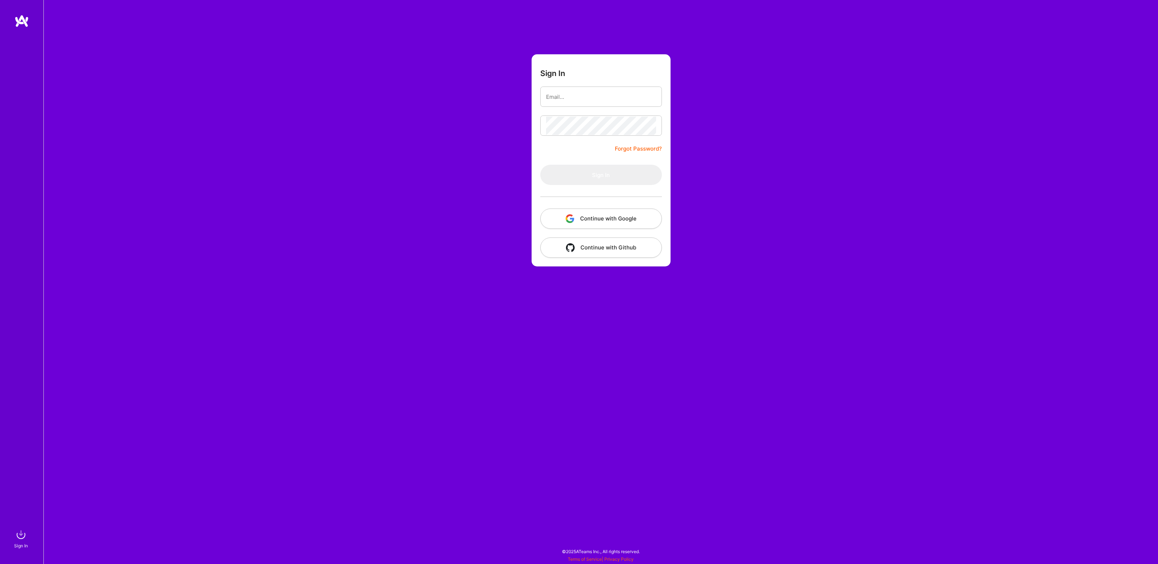 The height and width of the screenshot is (564, 1158). I want to click on button: Continue with Google, so click(601, 219).